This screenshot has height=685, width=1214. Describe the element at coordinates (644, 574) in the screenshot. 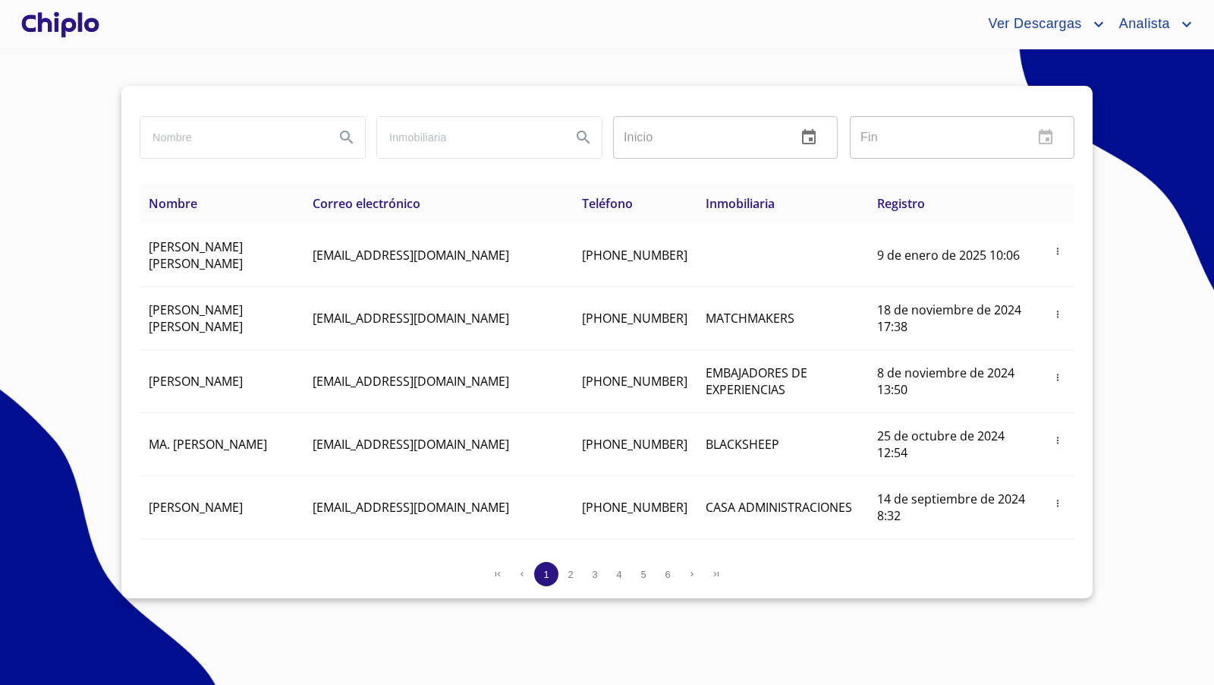

I see `button: 5` at that location.